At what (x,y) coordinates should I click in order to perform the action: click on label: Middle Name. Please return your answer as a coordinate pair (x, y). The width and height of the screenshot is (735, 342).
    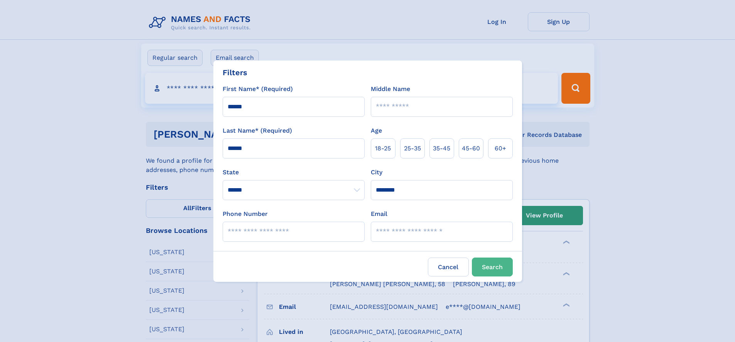
    Looking at the image, I should click on (390, 89).